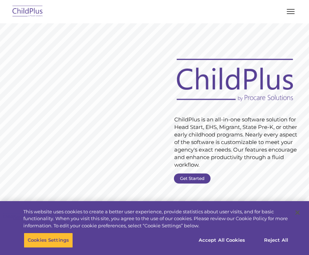 This screenshot has width=309, height=255. I want to click on button: Close, so click(298, 213).